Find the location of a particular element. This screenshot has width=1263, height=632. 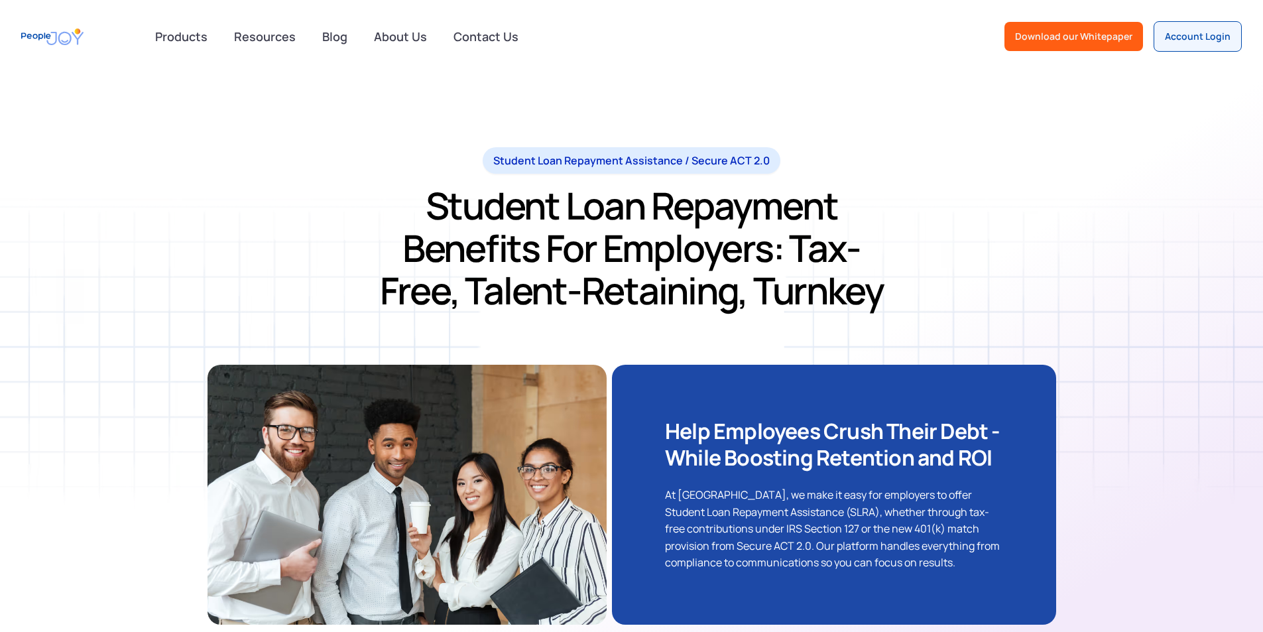

a: About Us is located at coordinates (400, 36).